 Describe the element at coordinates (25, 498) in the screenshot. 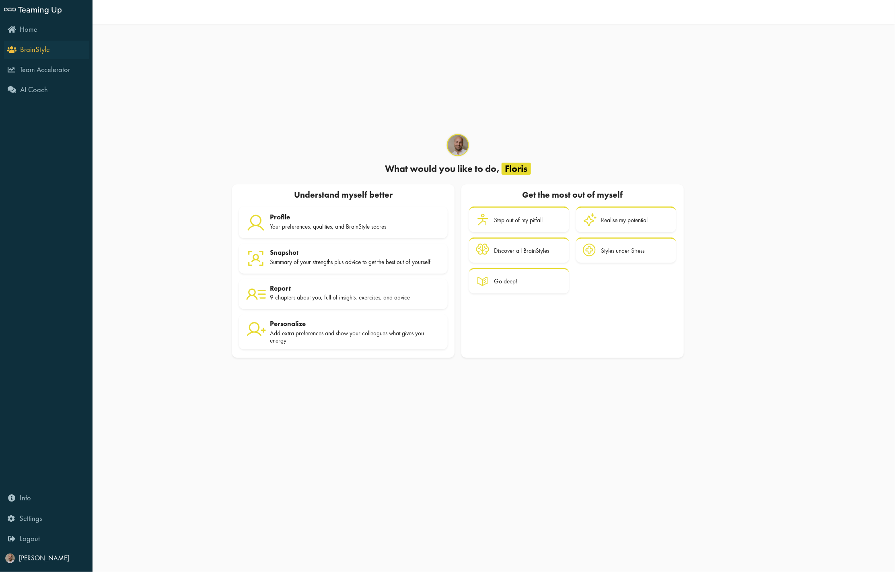

I see `span: Info` at that location.